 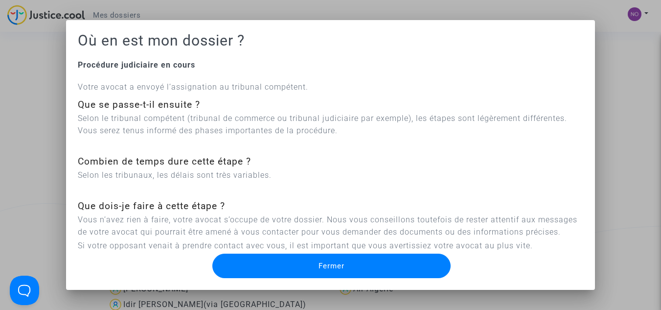 What do you see at coordinates (330, 87) in the screenshot?
I see `p: Votre avocat a envoyé l’assignation au tribunal compétent.` at bounding box center [330, 87].